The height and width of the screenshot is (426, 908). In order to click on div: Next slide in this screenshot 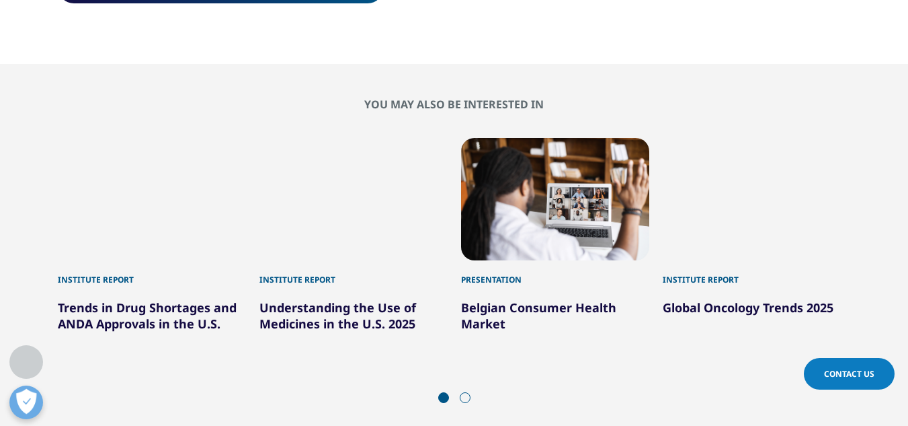, I will do `click(485, 398)`.